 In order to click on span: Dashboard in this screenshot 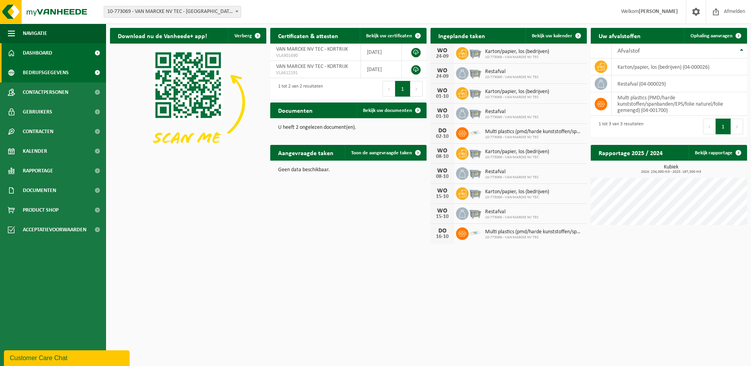, I will do `click(37, 53)`.